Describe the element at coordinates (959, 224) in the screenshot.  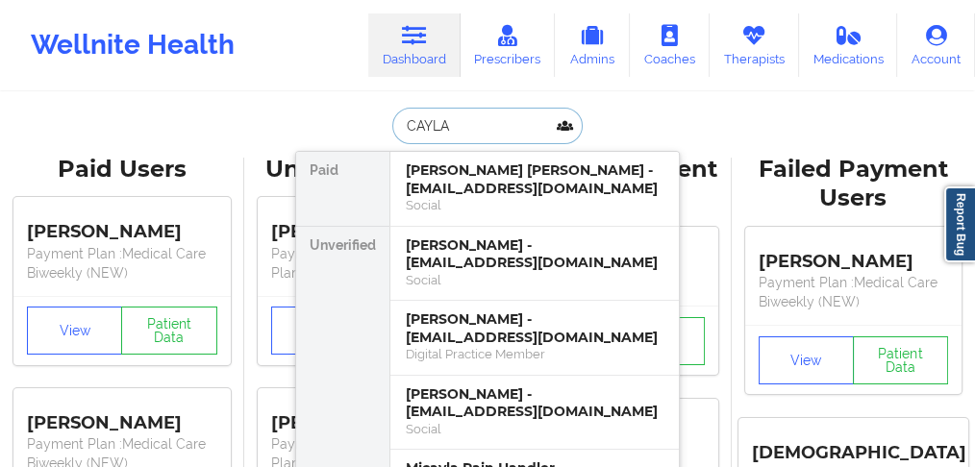
I see `a: Report Bug` at that location.